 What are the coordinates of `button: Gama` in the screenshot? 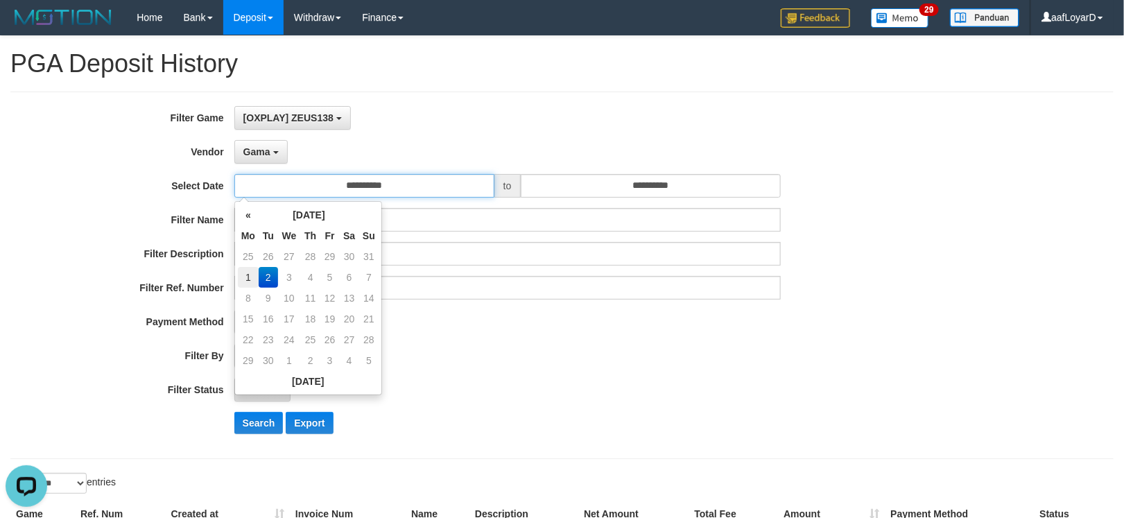 It's located at (261, 152).